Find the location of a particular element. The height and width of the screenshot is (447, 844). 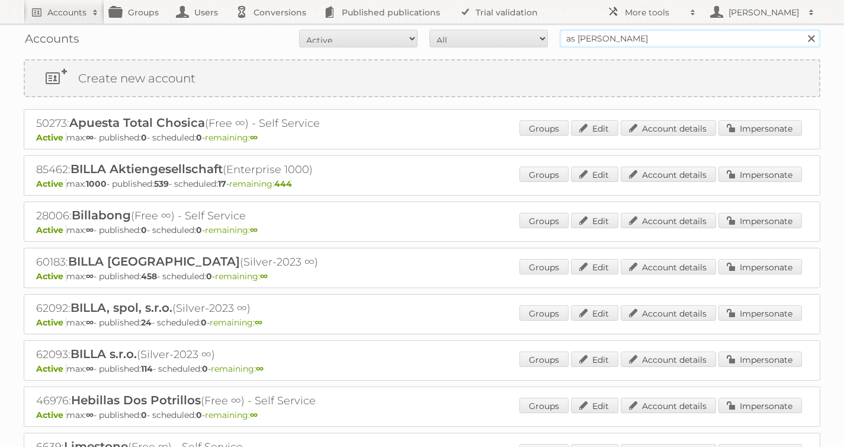

h2: Accounts is located at coordinates (67, 12).